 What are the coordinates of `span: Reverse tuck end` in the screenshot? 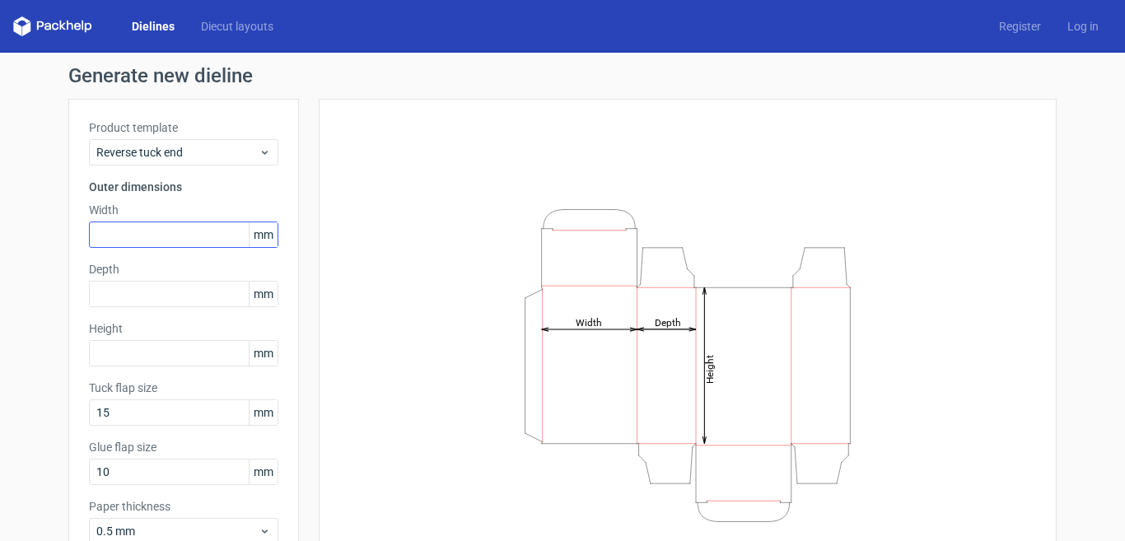 It's located at (177, 152).